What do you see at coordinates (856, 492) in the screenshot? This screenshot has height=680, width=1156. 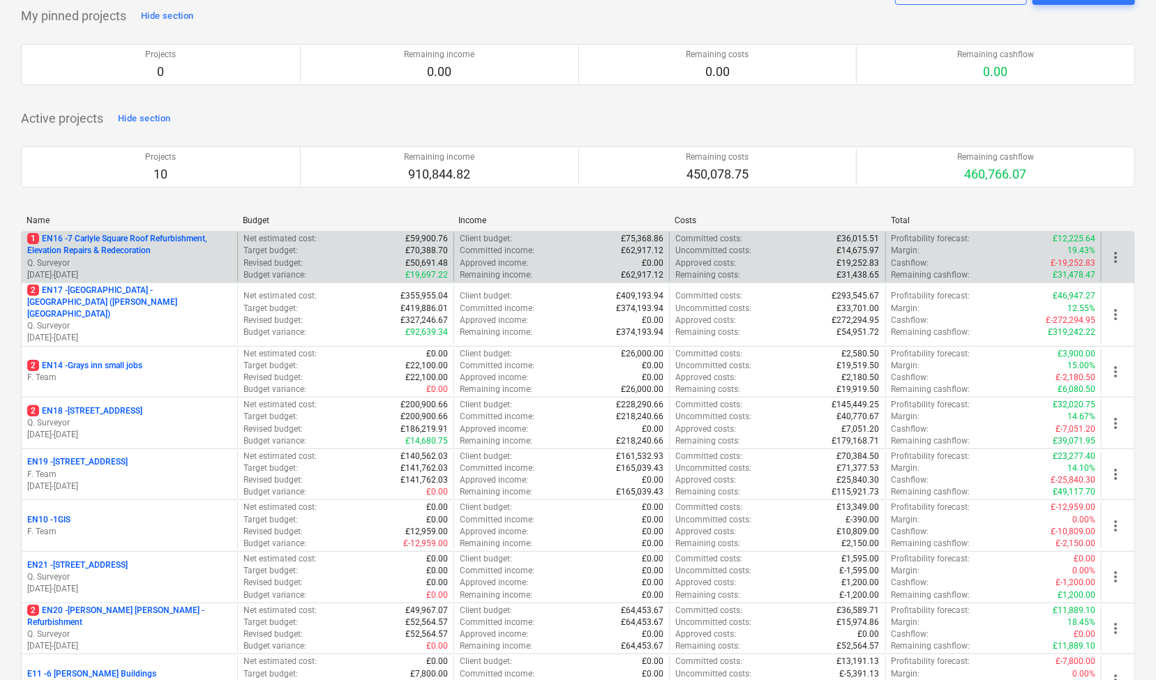 I see `p: £115,921.73` at bounding box center [856, 492].